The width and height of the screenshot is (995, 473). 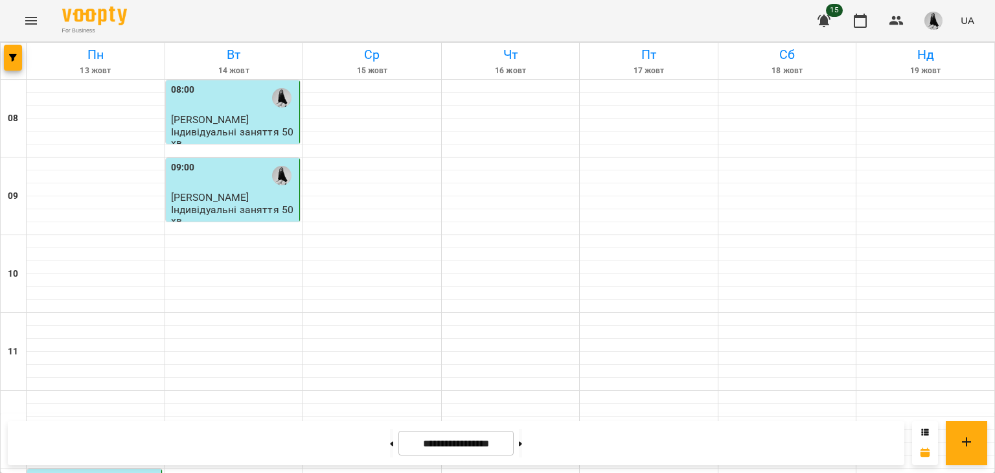 I want to click on h6: 18 жовт, so click(x=787, y=71).